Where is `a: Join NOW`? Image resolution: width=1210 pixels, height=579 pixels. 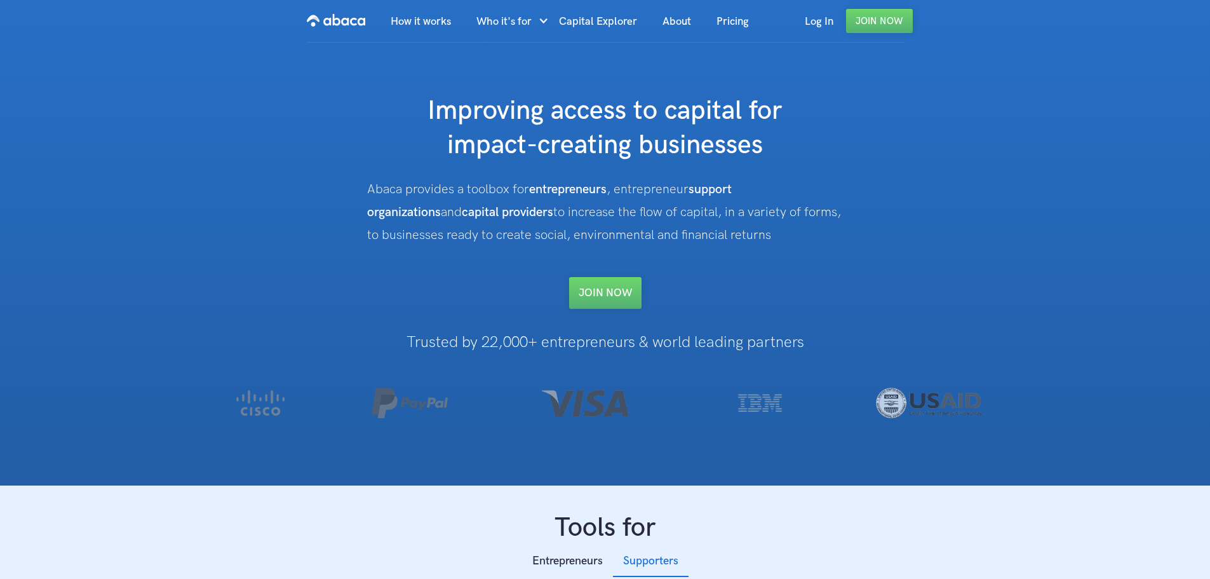
a: Join NOW is located at coordinates (605, 293).